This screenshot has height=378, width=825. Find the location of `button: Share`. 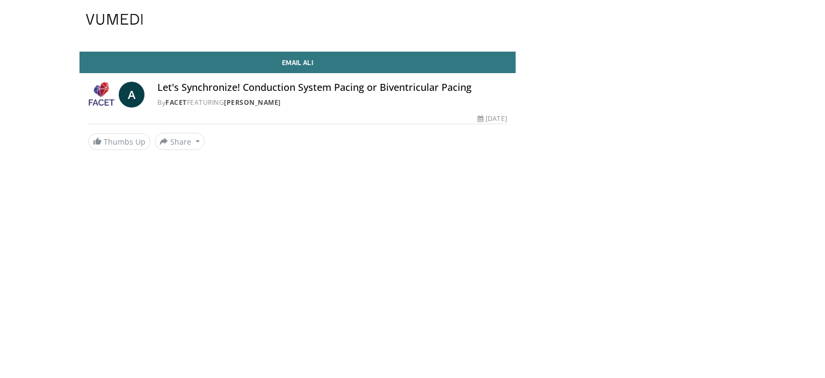

button: Share is located at coordinates (179, 141).